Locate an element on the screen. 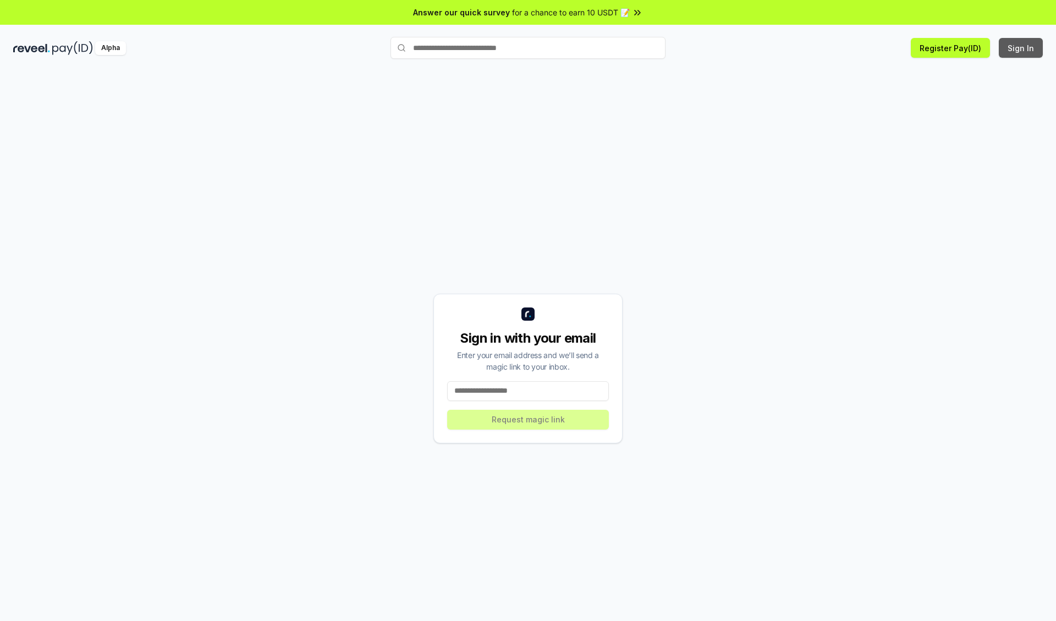 This screenshot has width=1056, height=621. div: Sign in with your email is located at coordinates (528, 338).